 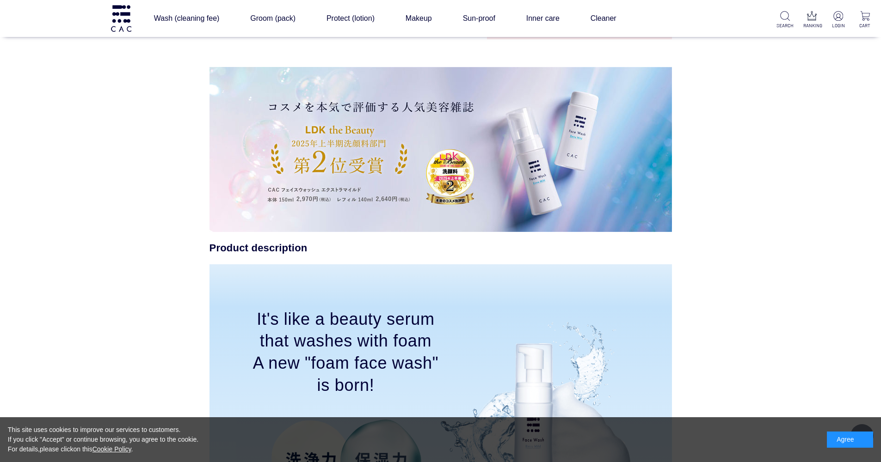 I want to click on p: CART, so click(x=865, y=25).